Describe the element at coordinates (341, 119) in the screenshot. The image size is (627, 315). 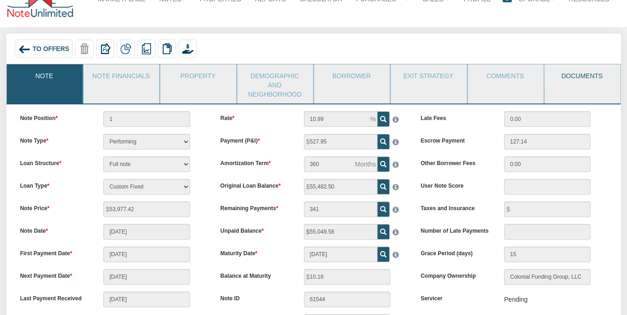
I see `input: This field can contain only numeric characters` at that location.